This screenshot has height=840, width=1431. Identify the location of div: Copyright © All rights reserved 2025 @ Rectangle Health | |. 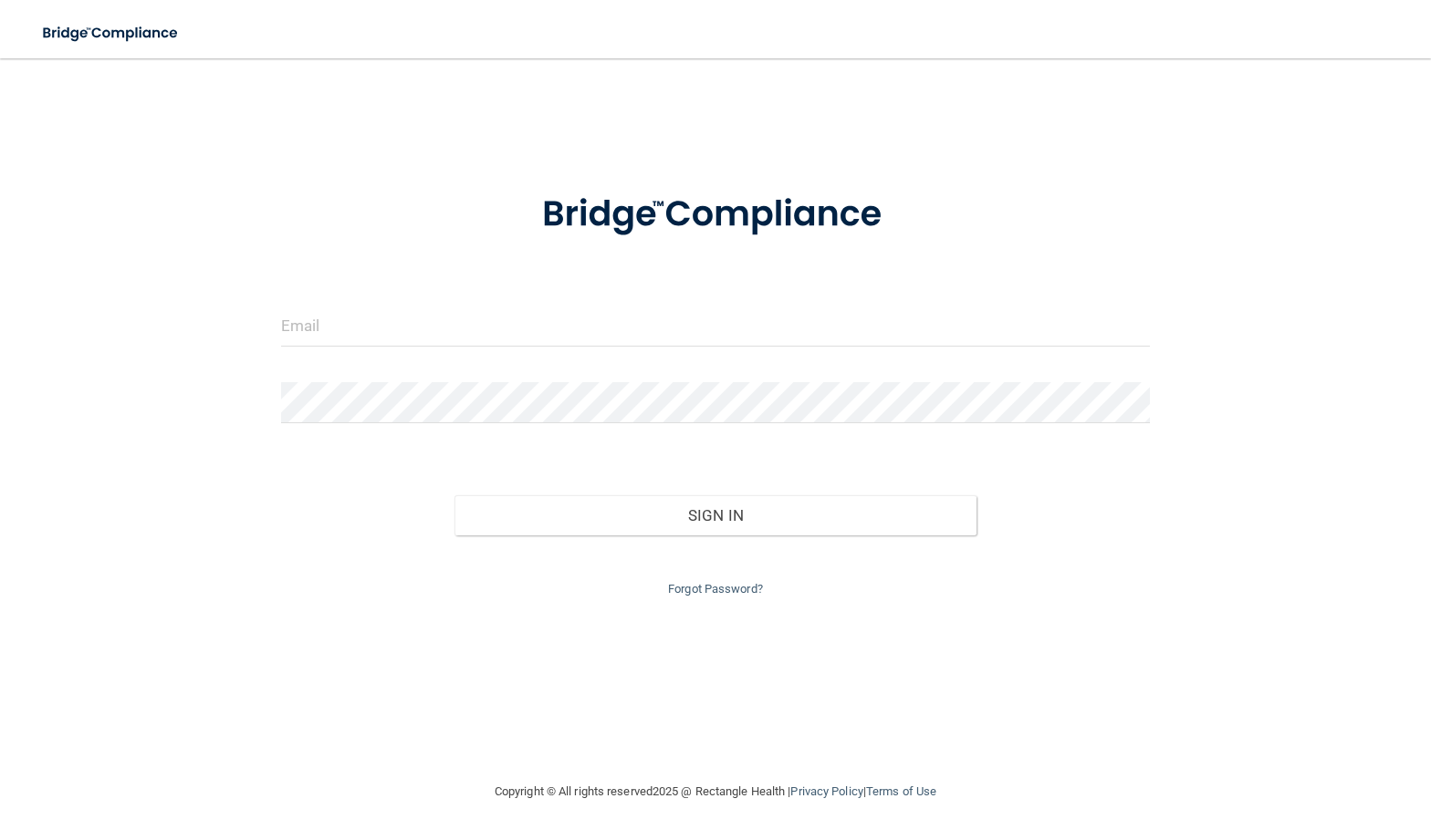
(715, 791).